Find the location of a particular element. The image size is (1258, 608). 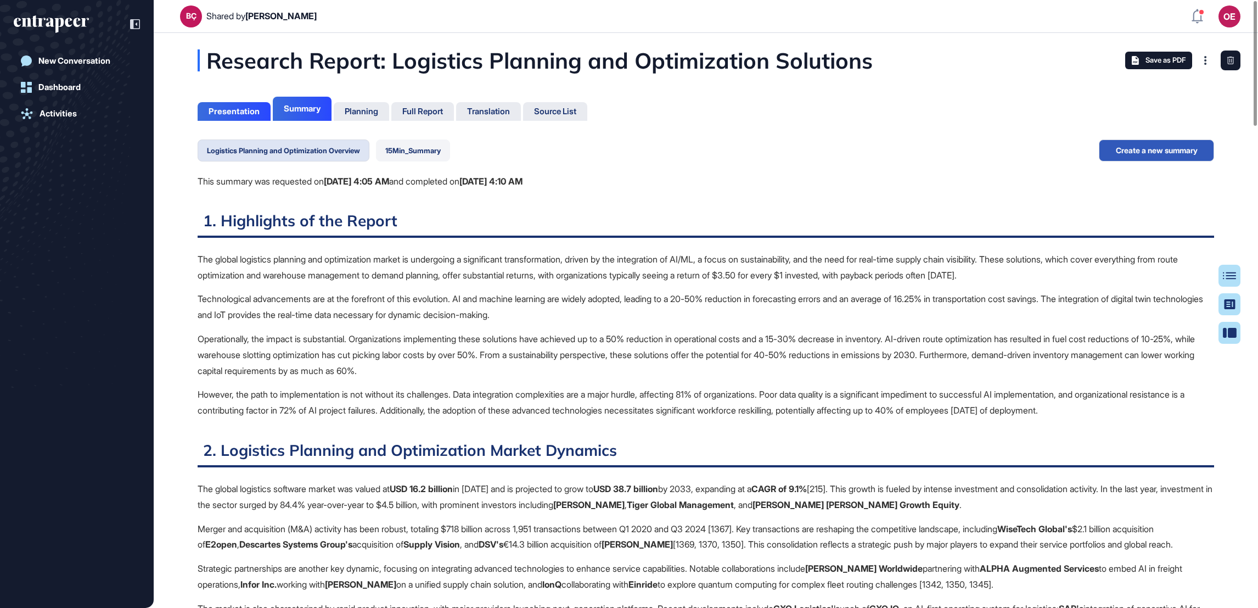

strong: IonQ is located at coordinates (552, 584).